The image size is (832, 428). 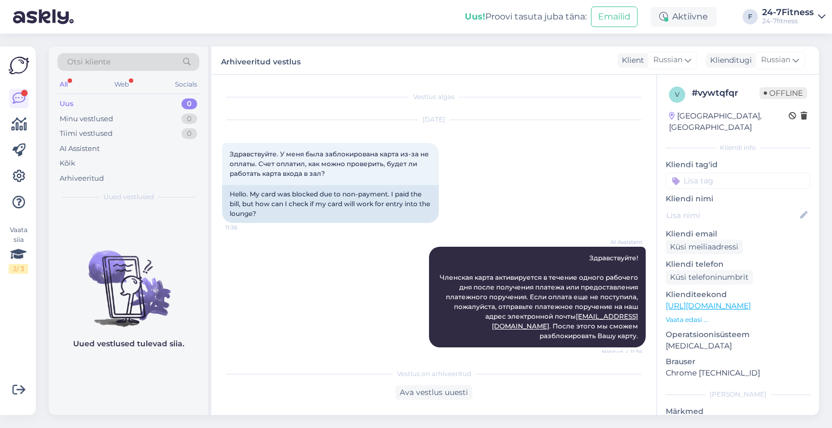 What do you see at coordinates (737, 148) in the screenshot?
I see `div: Kliendi info` at bounding box center [737, 148].